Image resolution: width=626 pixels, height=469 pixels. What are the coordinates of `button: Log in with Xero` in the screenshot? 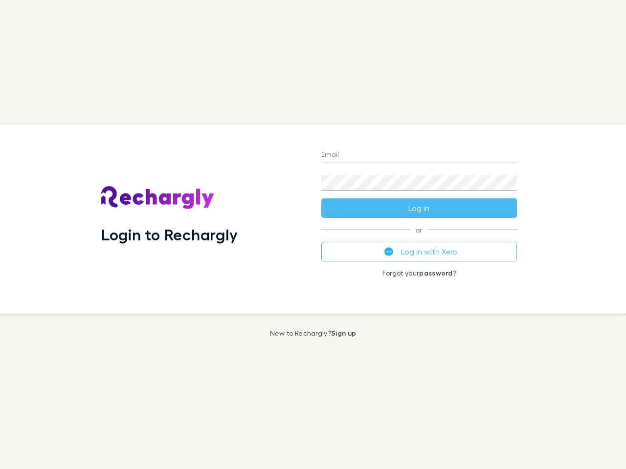 It's located at (419, 252).